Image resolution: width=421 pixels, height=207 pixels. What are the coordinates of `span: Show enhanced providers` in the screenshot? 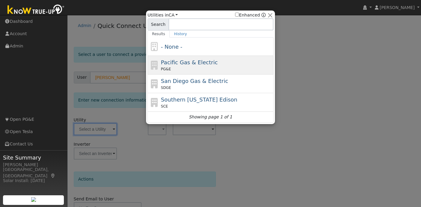 It's located at (251, 15).